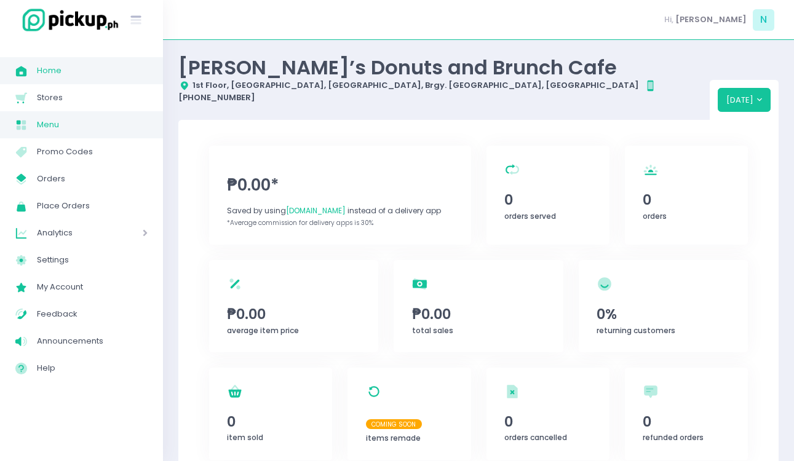 Image resolution: width=794 pixels, height=461 pixels. I want to click on span: Feedback, so click(92, 314).